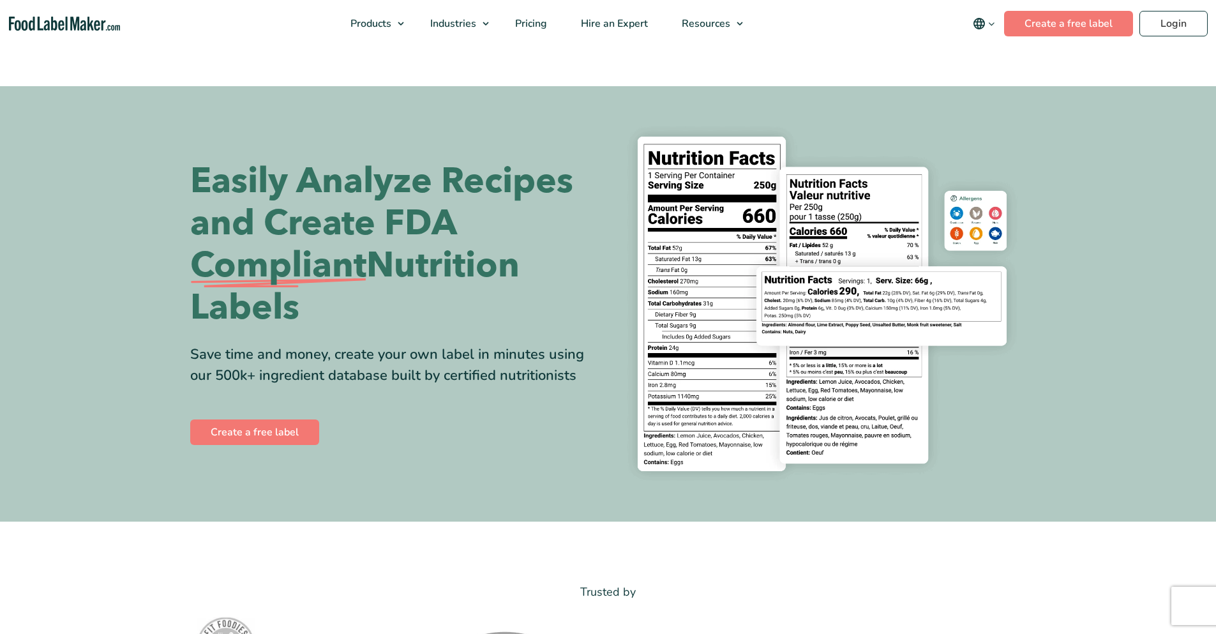  Describe the element at coordinates (370, 24) in the screenshot. I see `span: Products` at that location.